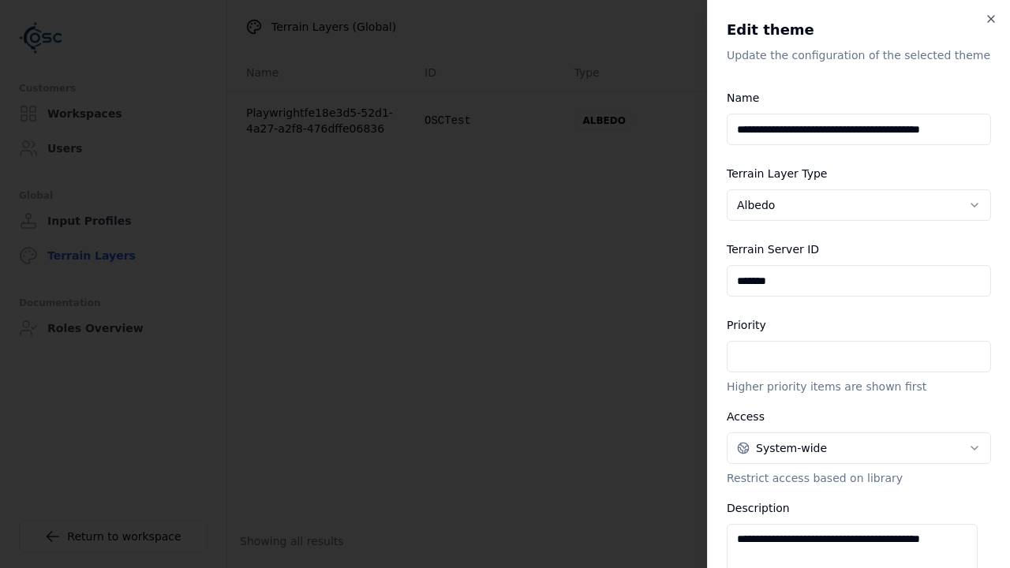  Describe the element at coordinates (859, 387) in the screenshot. I see `p: Higher priority items are shown first` at that location.